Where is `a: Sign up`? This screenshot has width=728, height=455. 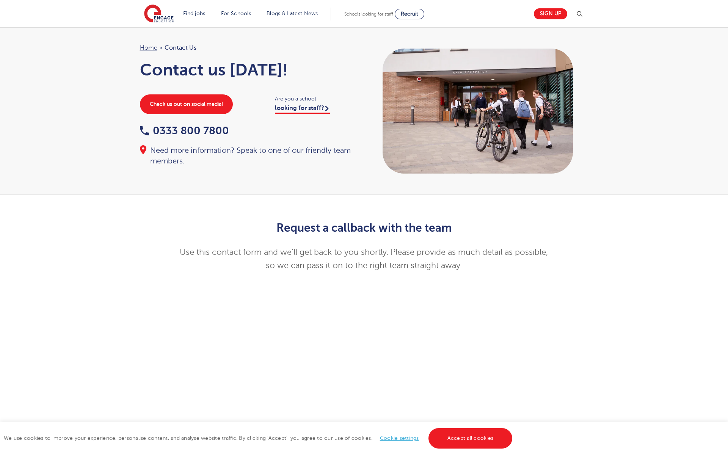 a: Sign up is located at coordinates (551, 14).